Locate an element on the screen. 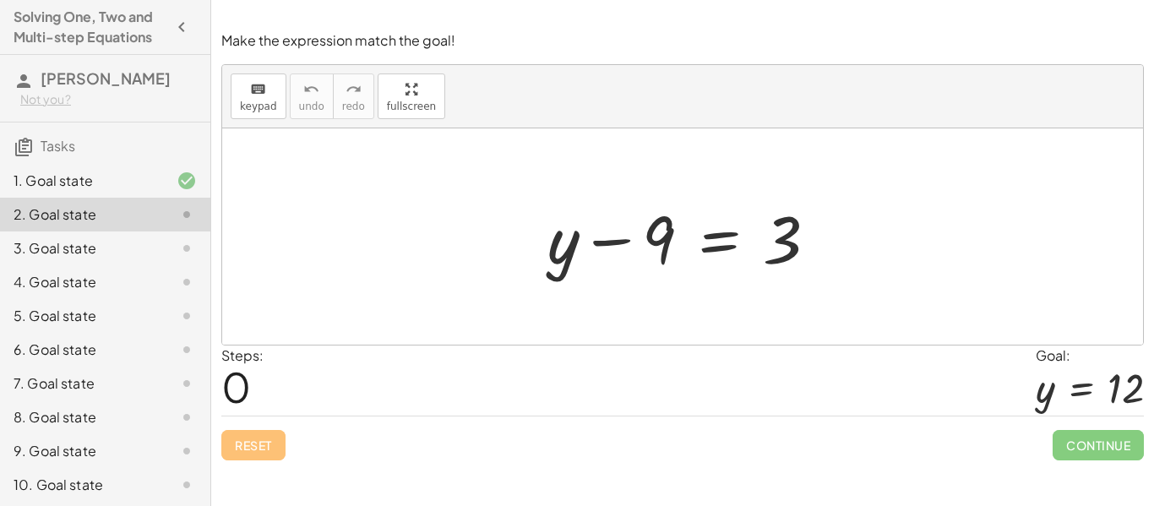 Image resolution: width=1154 pixels, height=506 pixels. span: redo is located at coordinates (353, 106).